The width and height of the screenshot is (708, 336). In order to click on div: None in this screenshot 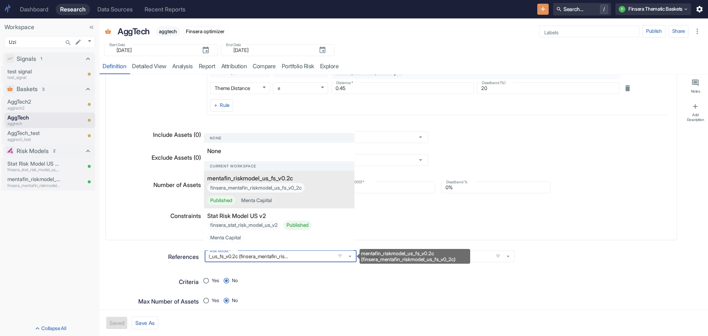, I will do `click(279, 138)`.